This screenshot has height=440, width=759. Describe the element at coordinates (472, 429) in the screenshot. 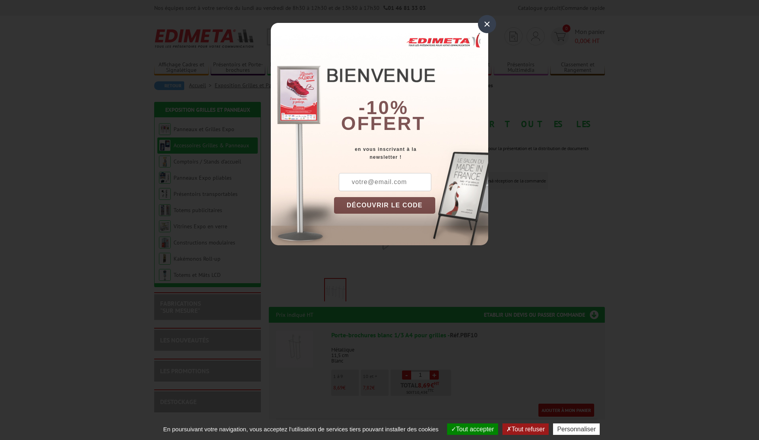

I see `button: Tout accepter` at that location.